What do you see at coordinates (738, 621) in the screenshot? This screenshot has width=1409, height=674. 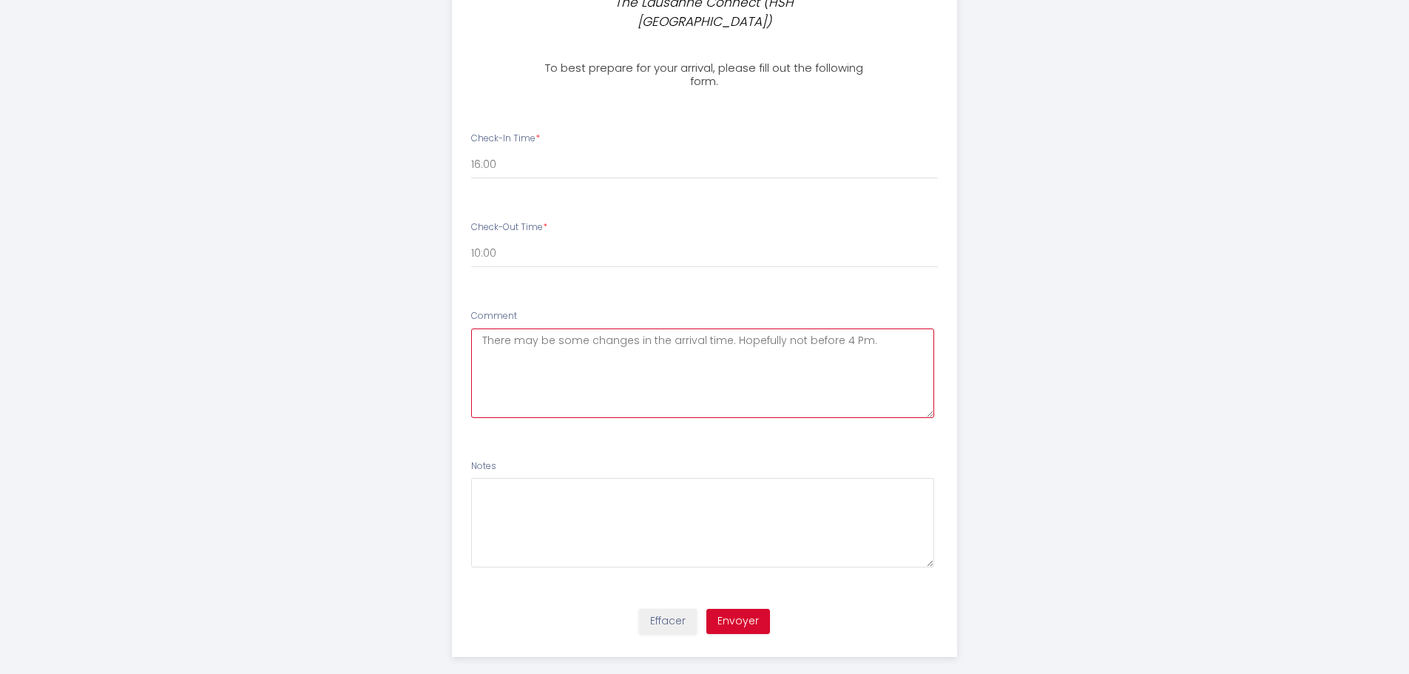 I see `button: Envoyer` at bounding box center [738, 621].